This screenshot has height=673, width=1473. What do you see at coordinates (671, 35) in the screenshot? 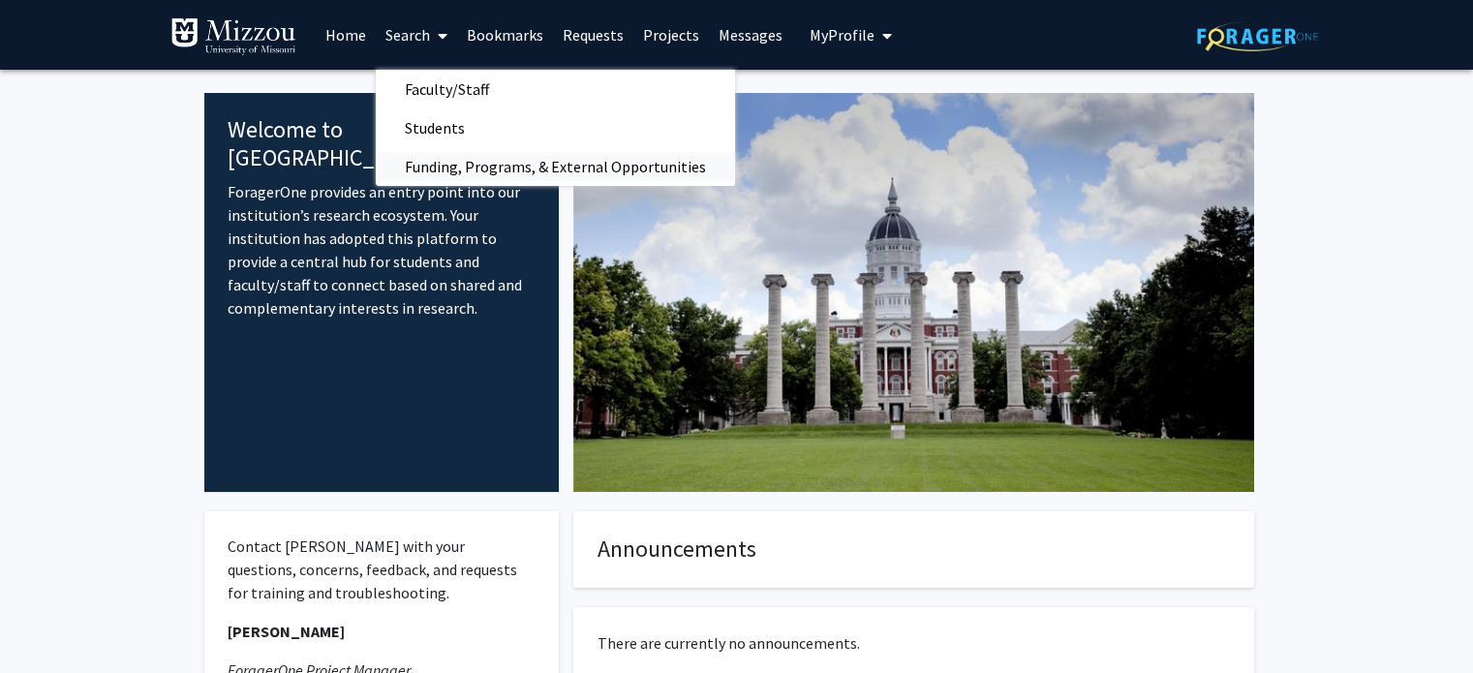
I see `a: Projects` at bounding box center [671, 35].